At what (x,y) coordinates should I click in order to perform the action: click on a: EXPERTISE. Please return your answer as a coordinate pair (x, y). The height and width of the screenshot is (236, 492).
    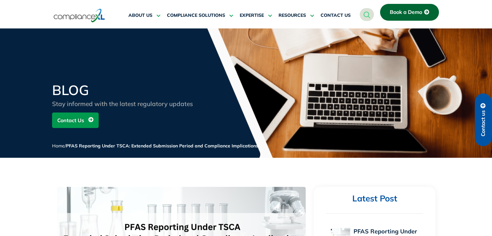
    Looking at the image, I should click on (256, 16).